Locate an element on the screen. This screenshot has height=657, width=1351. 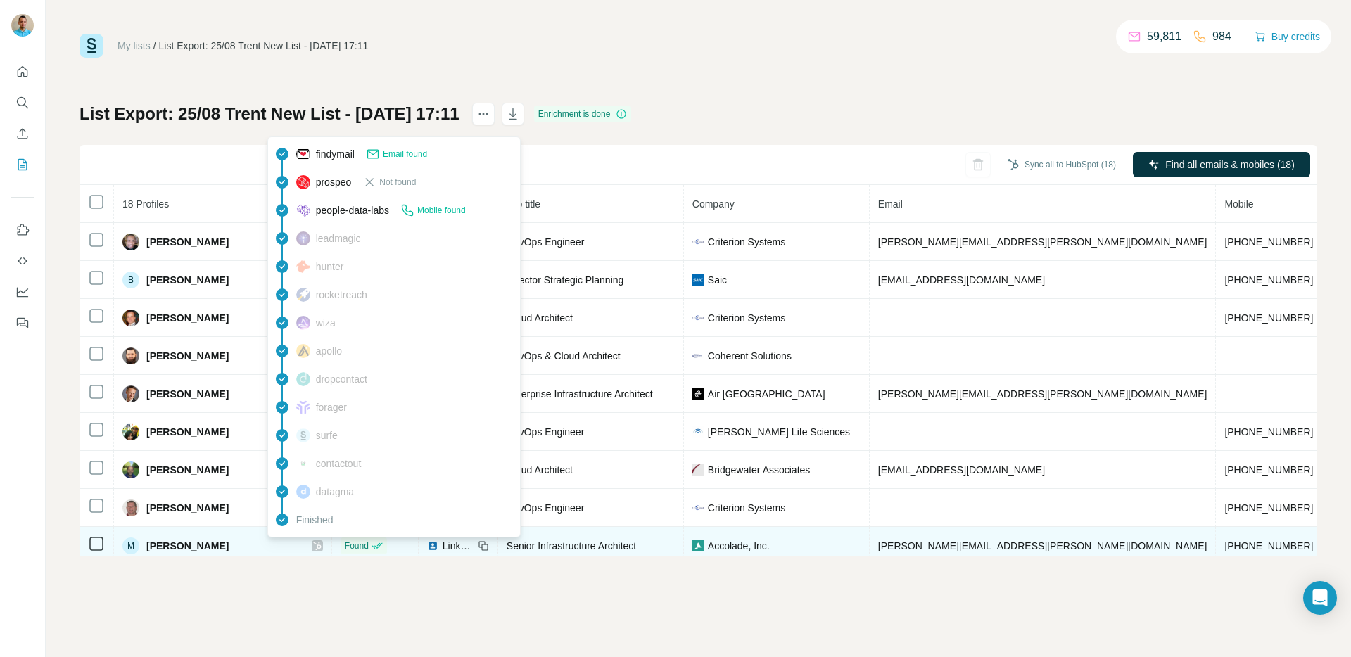
span: Mobile is located at coordinates (1239, 204).